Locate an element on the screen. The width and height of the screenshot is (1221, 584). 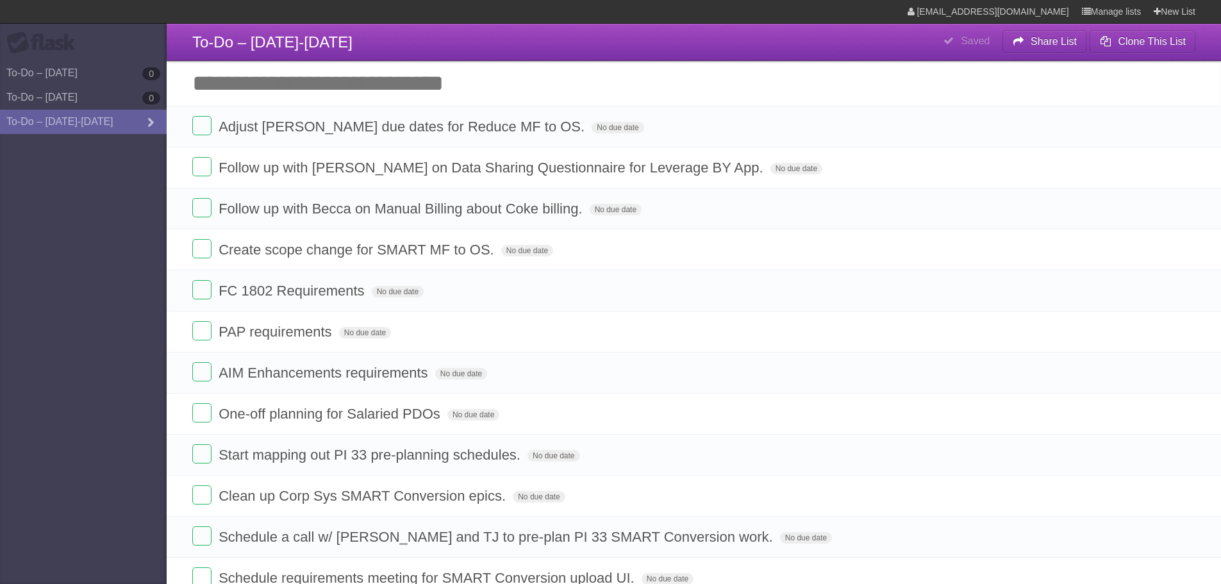
span: PAP requirements is located at coordinates (277, 331).